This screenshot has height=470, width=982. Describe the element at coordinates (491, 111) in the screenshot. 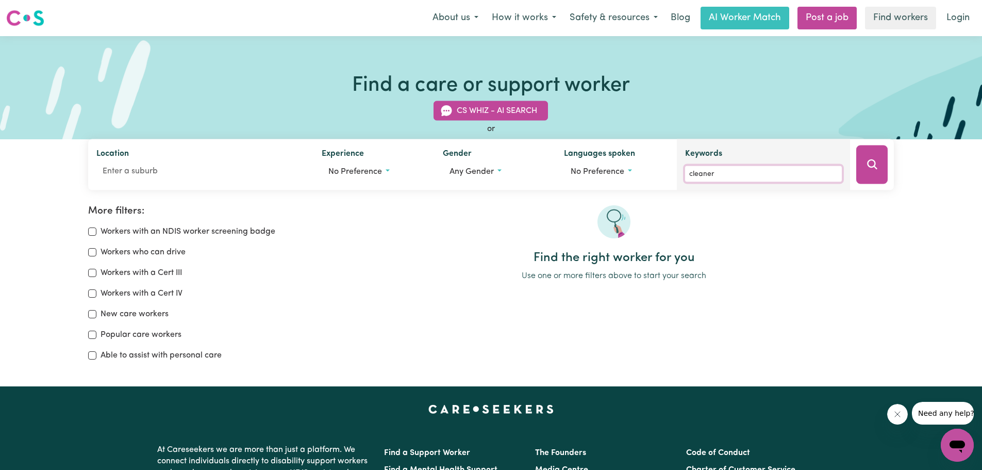

I see `button: CS Whiz - AI Search` at that location.